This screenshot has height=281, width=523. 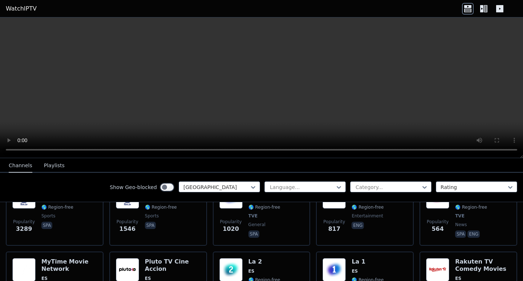 I want to click on h6: Pluto TV Cine Accion, so click(x=172, y=265).